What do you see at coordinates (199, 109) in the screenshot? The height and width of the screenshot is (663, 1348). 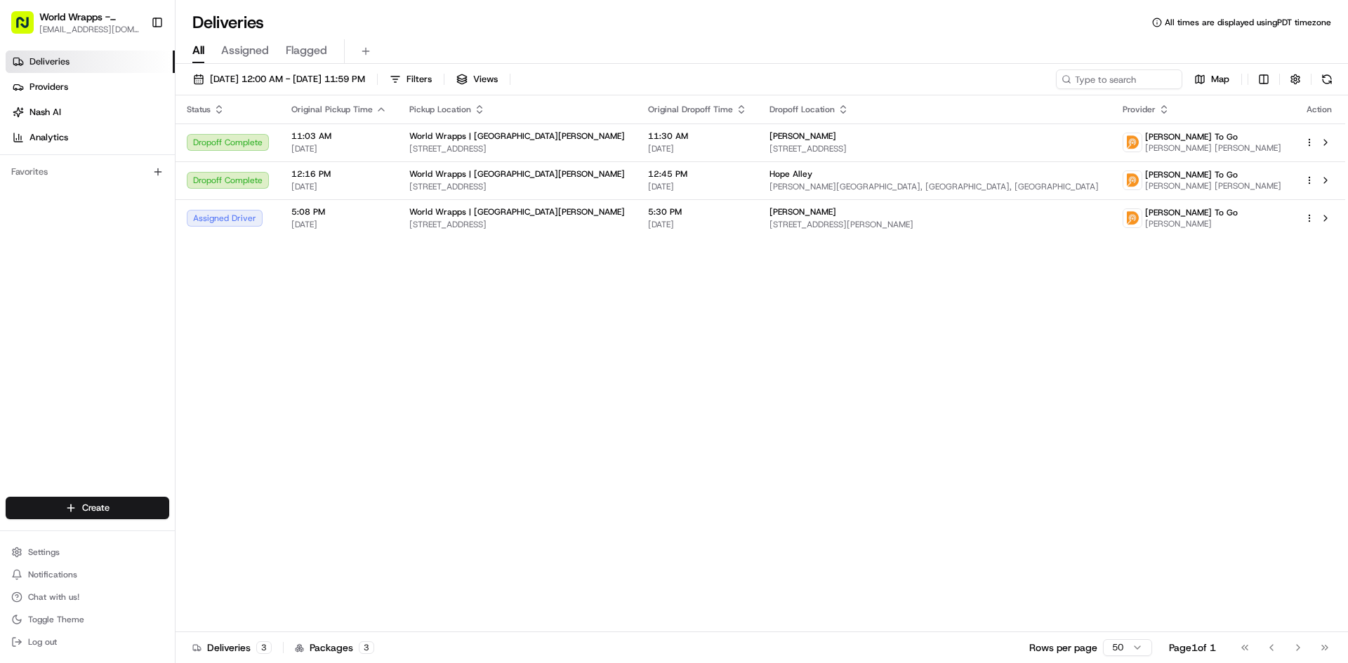 I see `span: Status` at bounding box center [199, 109].